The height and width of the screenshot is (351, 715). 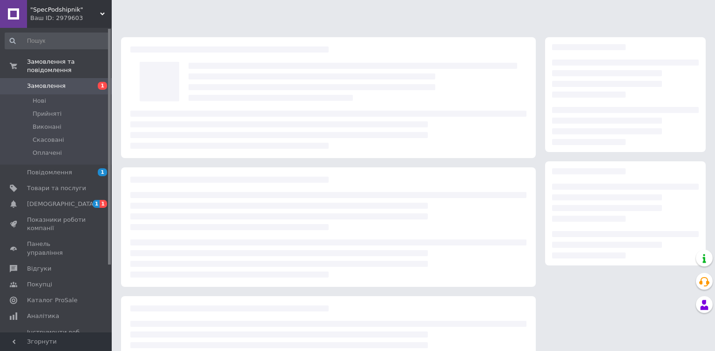 What do you see at coordinates (69, 66) in the screenshot?
I see `span: Замовлення та повідомлення` at bounding box center [69, 66].